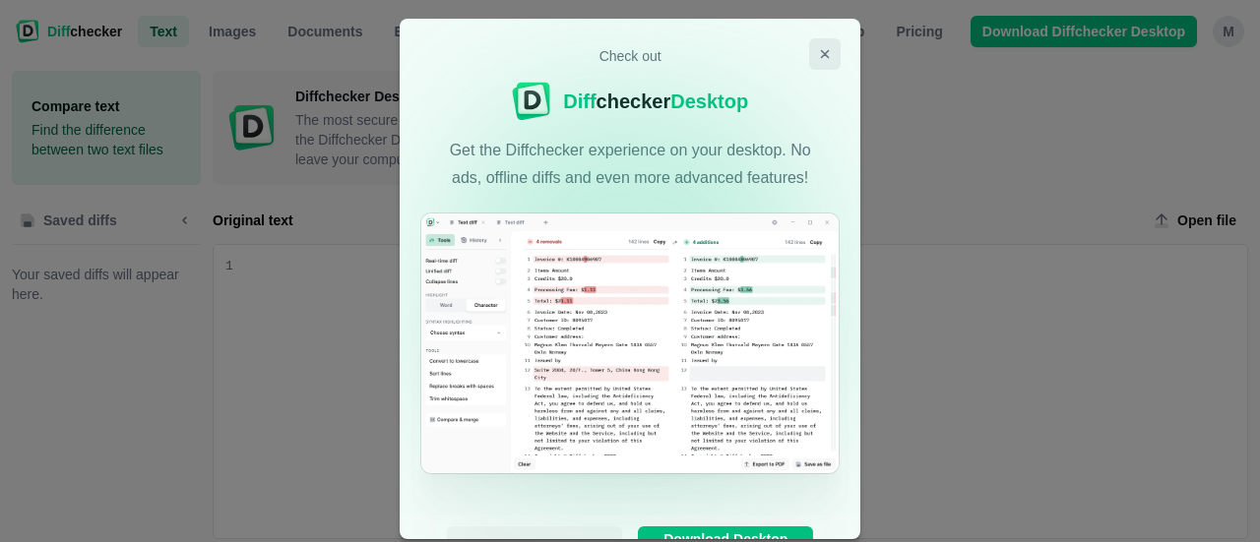  I want to click on button: Close modal, so click(825, 54).